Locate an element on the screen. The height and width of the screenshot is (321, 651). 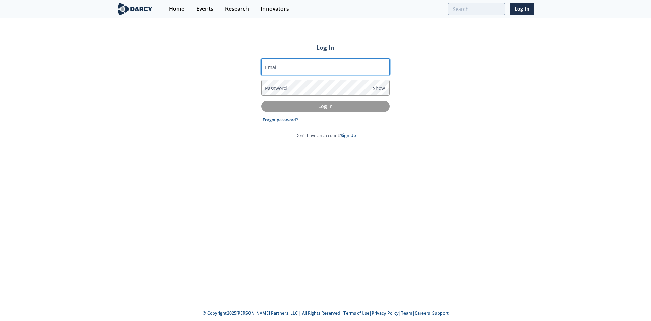
a: Log In is located at coordinates (522, 9).